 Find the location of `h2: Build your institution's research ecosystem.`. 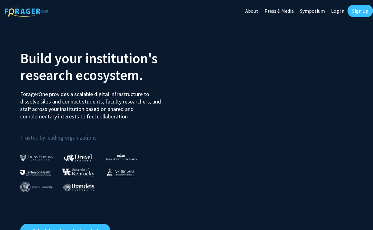

h2: Build your institution's research ecosystem. is located at coordinates (101, 67).